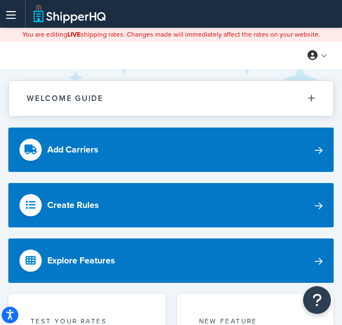  What do you see at coordinates (73, 150) in the screenshot?
I see `div: Add Carriers` at bounding box center [73, 150].